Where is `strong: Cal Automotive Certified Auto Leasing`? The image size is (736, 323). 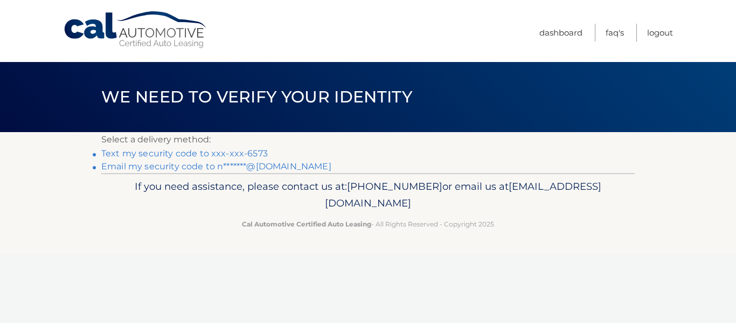
strong: Cal Automotive Certified Auto Leasing is located at coordinates (307, 224).